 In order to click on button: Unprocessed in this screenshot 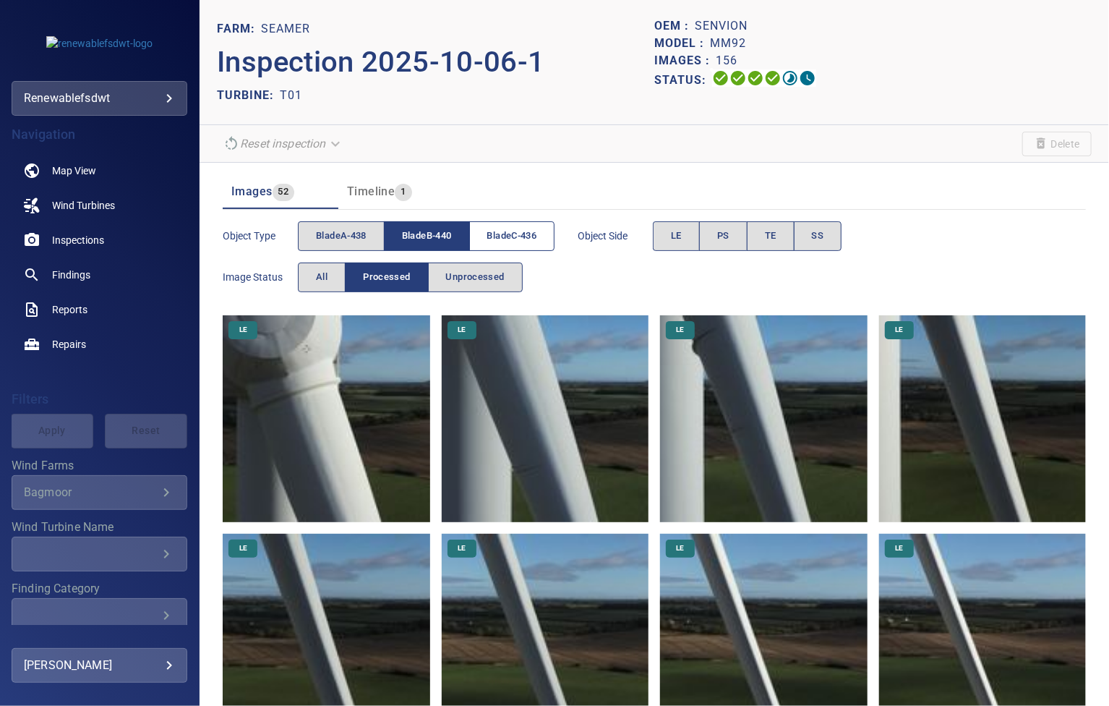, I will do `click(475, 277)`.